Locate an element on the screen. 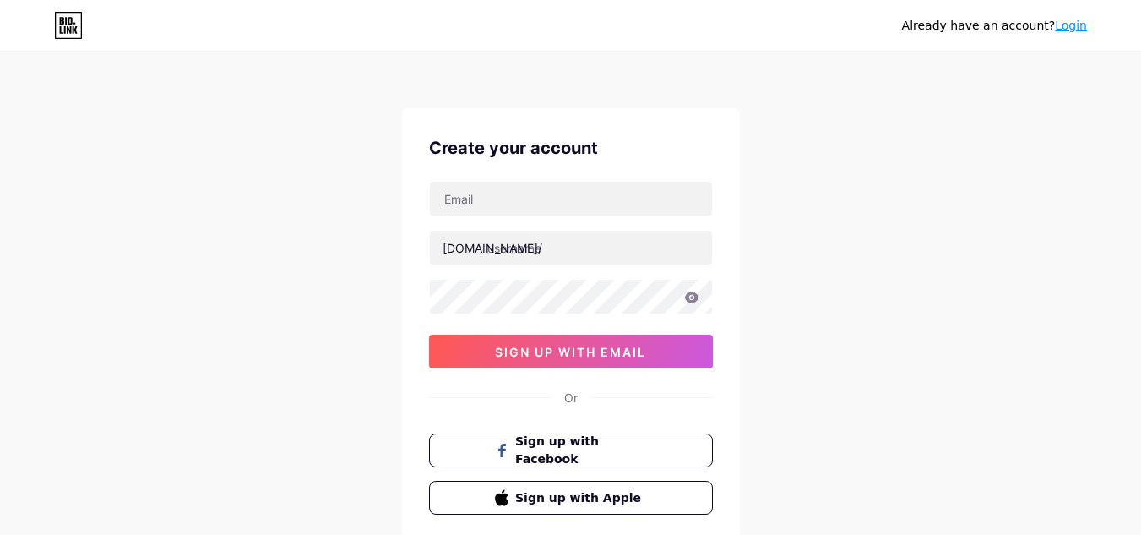  button: Sign up with Apple is located at coordinates (571, 498).